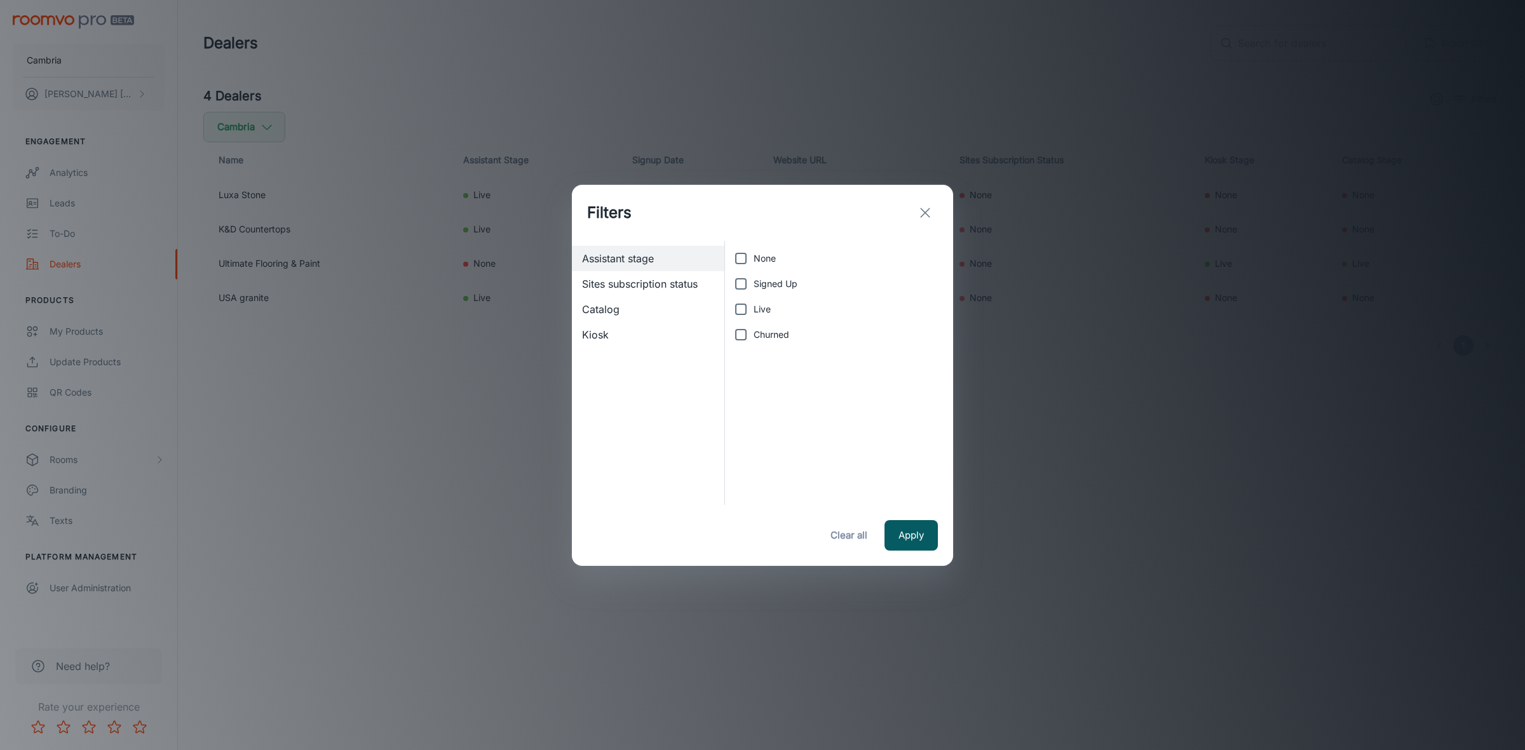  Describe the element at coordinates (648, 259) in the screenshot. I see `span: Assistant stage` at that location.